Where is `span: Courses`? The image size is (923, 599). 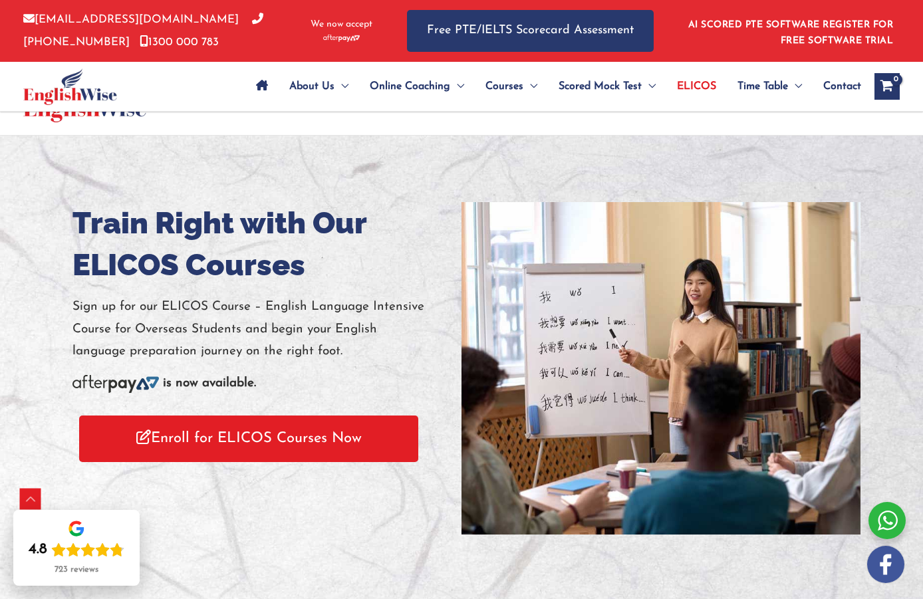 span: Courses is located at coordinates (504, 86).